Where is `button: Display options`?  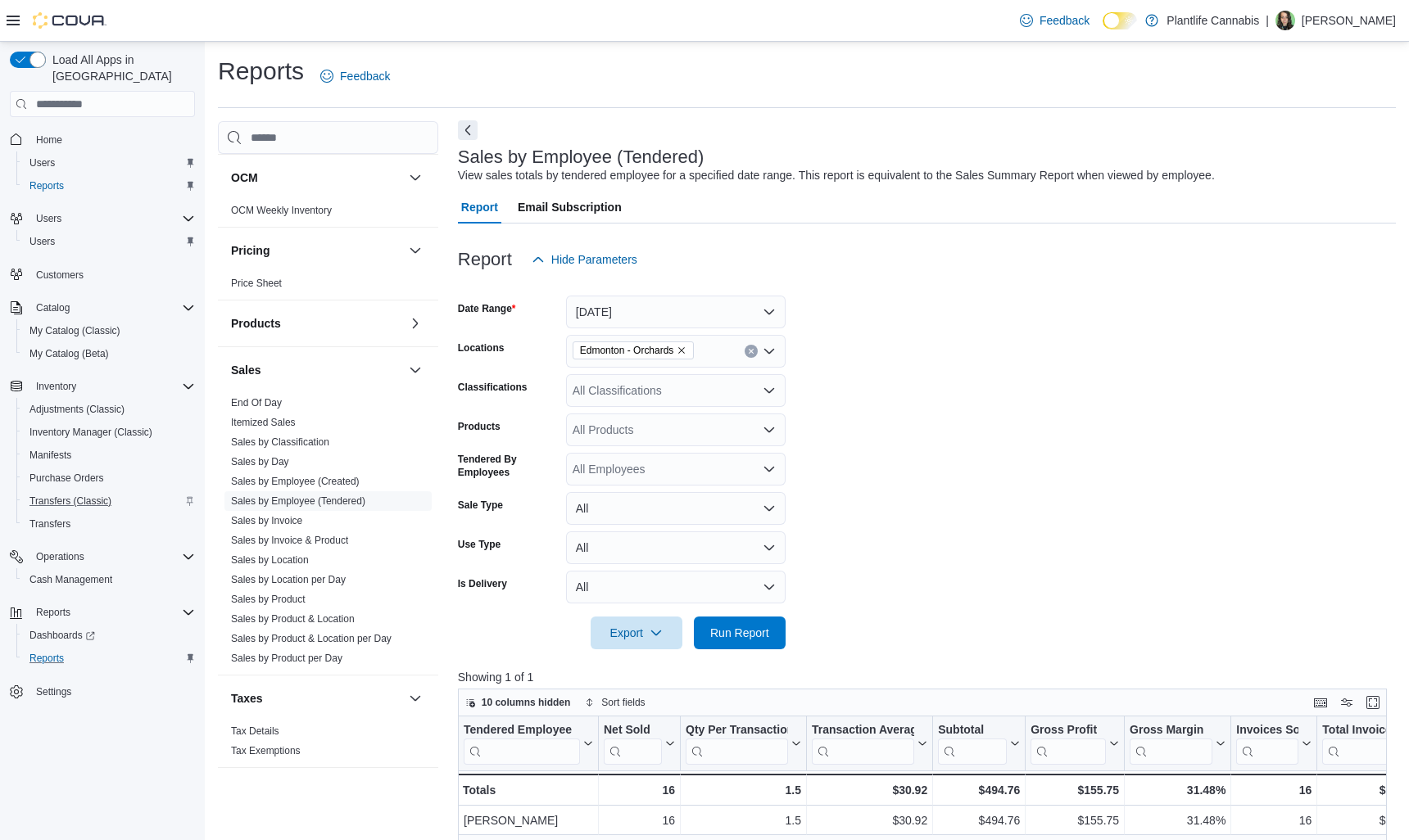 button: Display options is located at coordinates (1346, 703).